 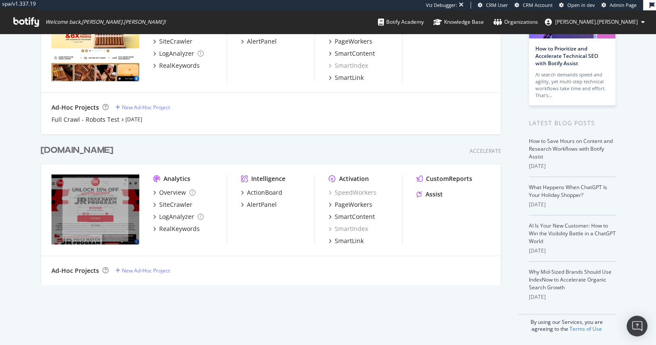 What do you see at coordinates (570, 280) in the screenshot?
I see `a: Why Mid-Sized Brands Should Use IndexNow to Accelerate Organic Search Growth` at bounding box center [570, 280].